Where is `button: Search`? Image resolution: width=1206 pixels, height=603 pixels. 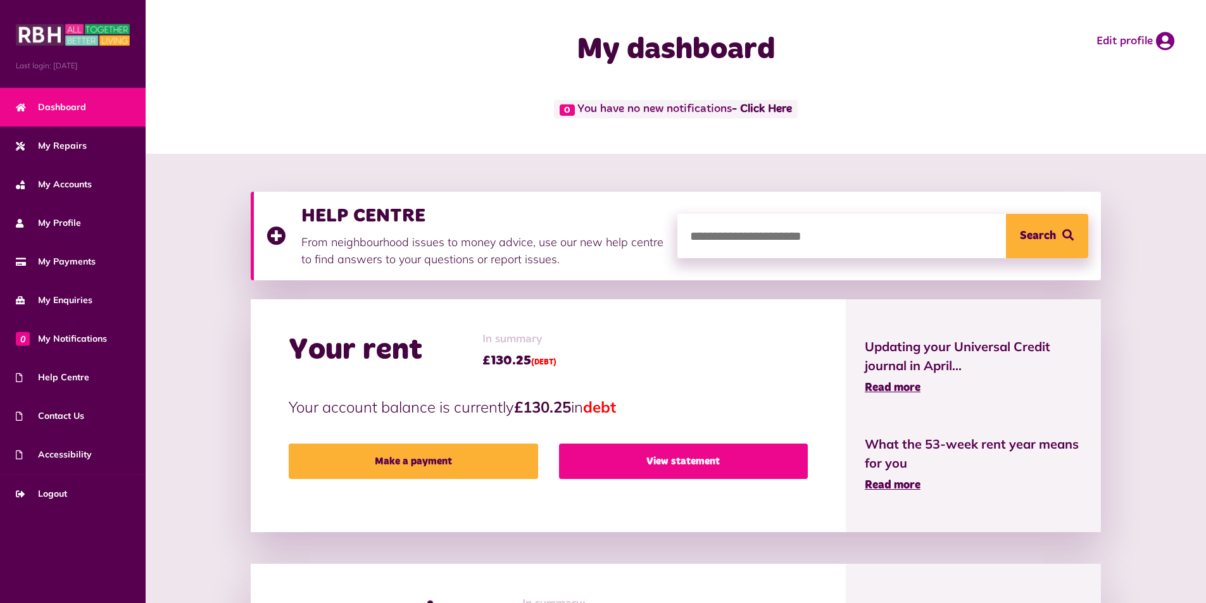
button: Search is located at coordinates (1047, 236).